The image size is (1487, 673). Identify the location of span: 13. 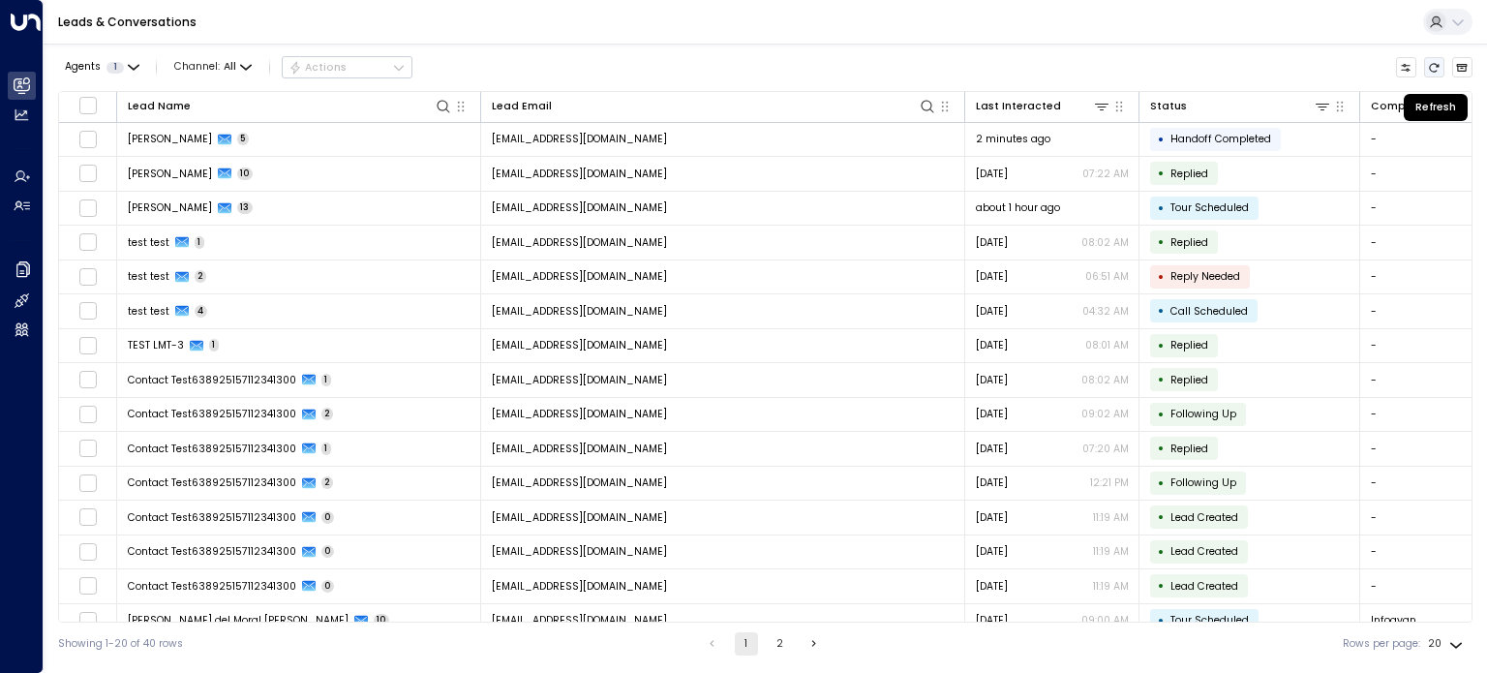
(245, 207).